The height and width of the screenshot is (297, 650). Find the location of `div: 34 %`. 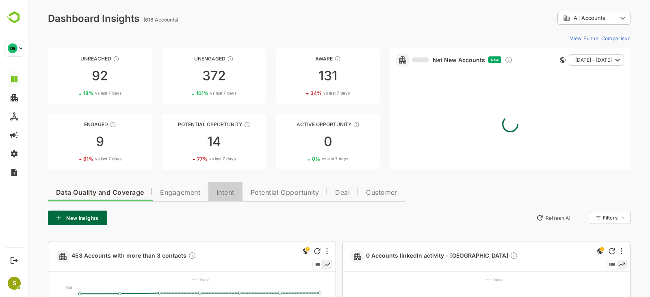

div: 34 % is located at coordinates (301, 93).